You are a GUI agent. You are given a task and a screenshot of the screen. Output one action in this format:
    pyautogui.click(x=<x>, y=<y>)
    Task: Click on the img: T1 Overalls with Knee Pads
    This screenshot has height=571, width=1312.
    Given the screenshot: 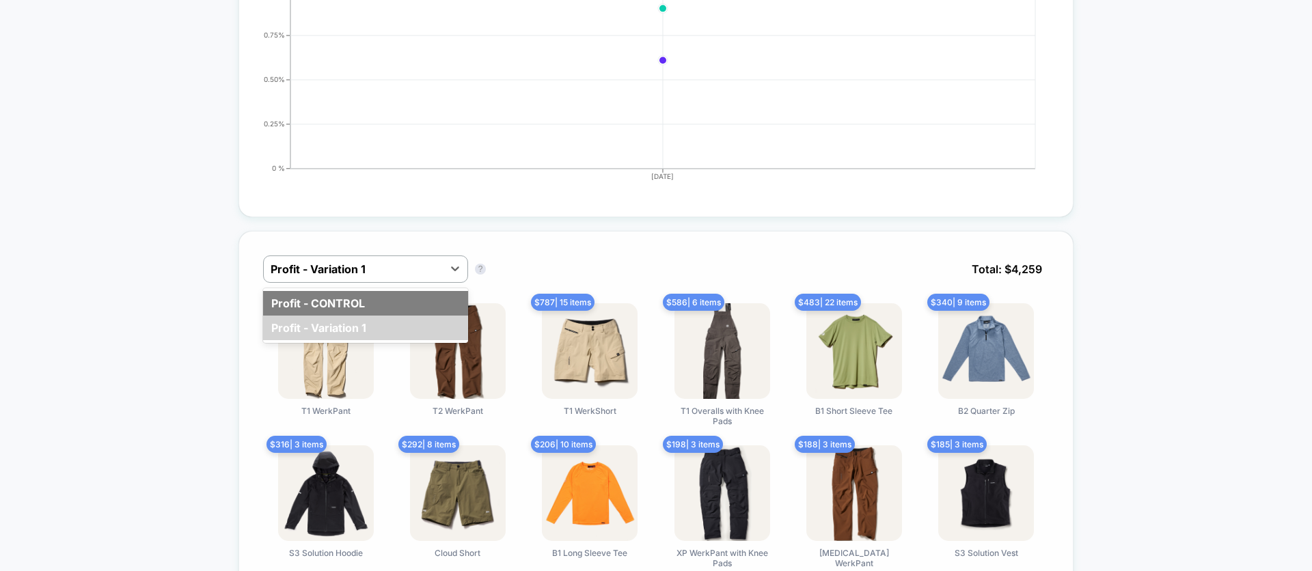 What is the action you would take?
    pyautogui.click(x=722, y=351)
    